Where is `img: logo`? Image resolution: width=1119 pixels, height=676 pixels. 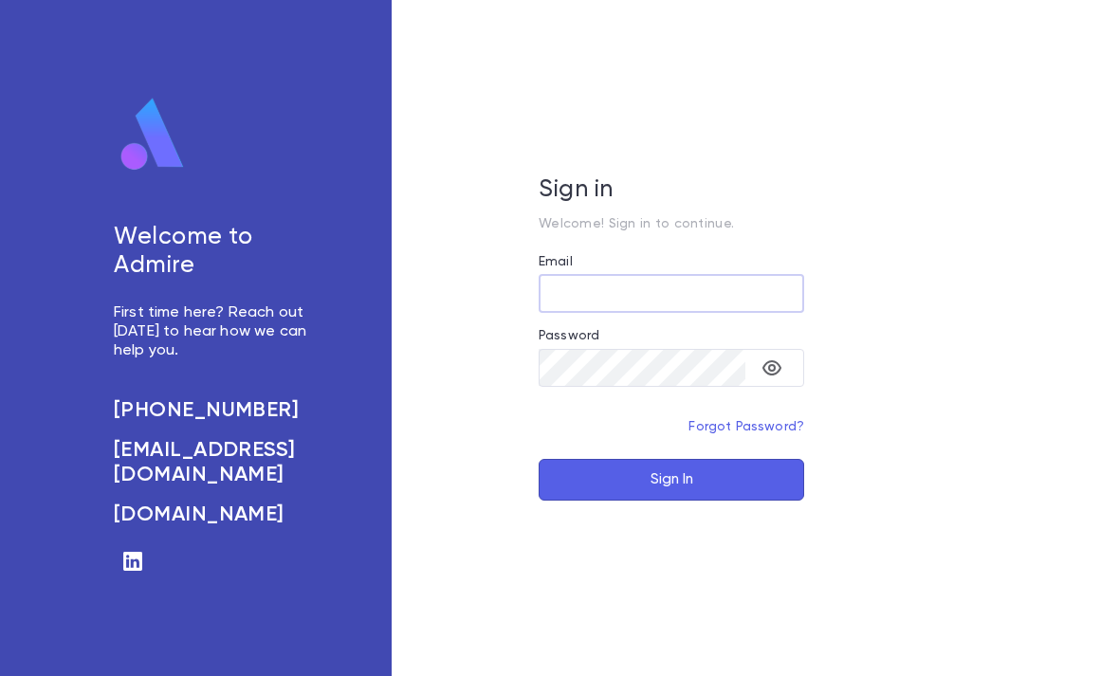 img: logo is located at coordinates (153, 135).